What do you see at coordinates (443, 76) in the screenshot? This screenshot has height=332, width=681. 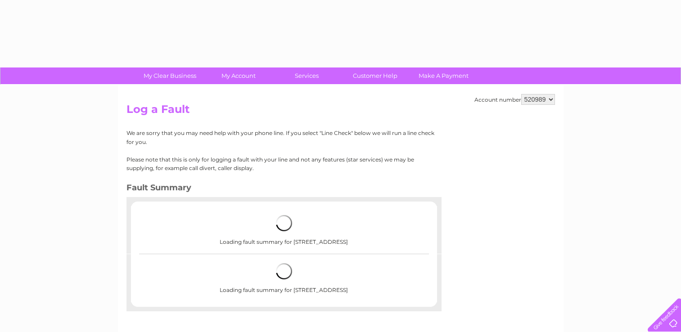 I see `a: Make A Payment` at bounding box center [443, 76].